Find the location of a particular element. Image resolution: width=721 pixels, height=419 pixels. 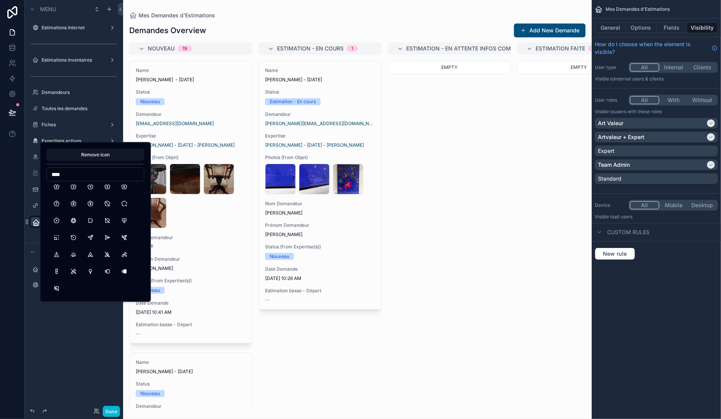

a: Fiches is located at coordinates (74, 125).